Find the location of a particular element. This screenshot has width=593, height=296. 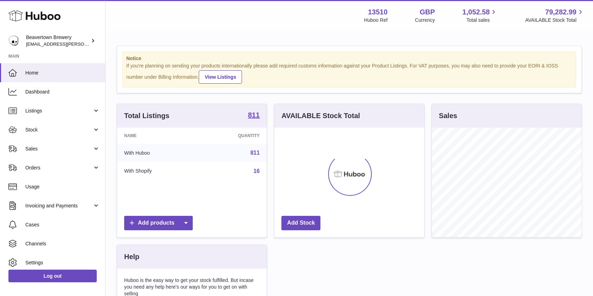

h3: AVAILABLE Stock Total is located at coordinates (320, 116).